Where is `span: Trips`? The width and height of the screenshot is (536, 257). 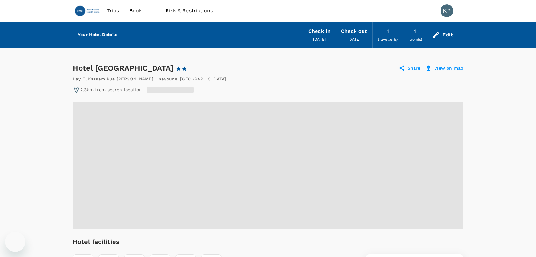 span: Trips is located at coordinates (113, 11).